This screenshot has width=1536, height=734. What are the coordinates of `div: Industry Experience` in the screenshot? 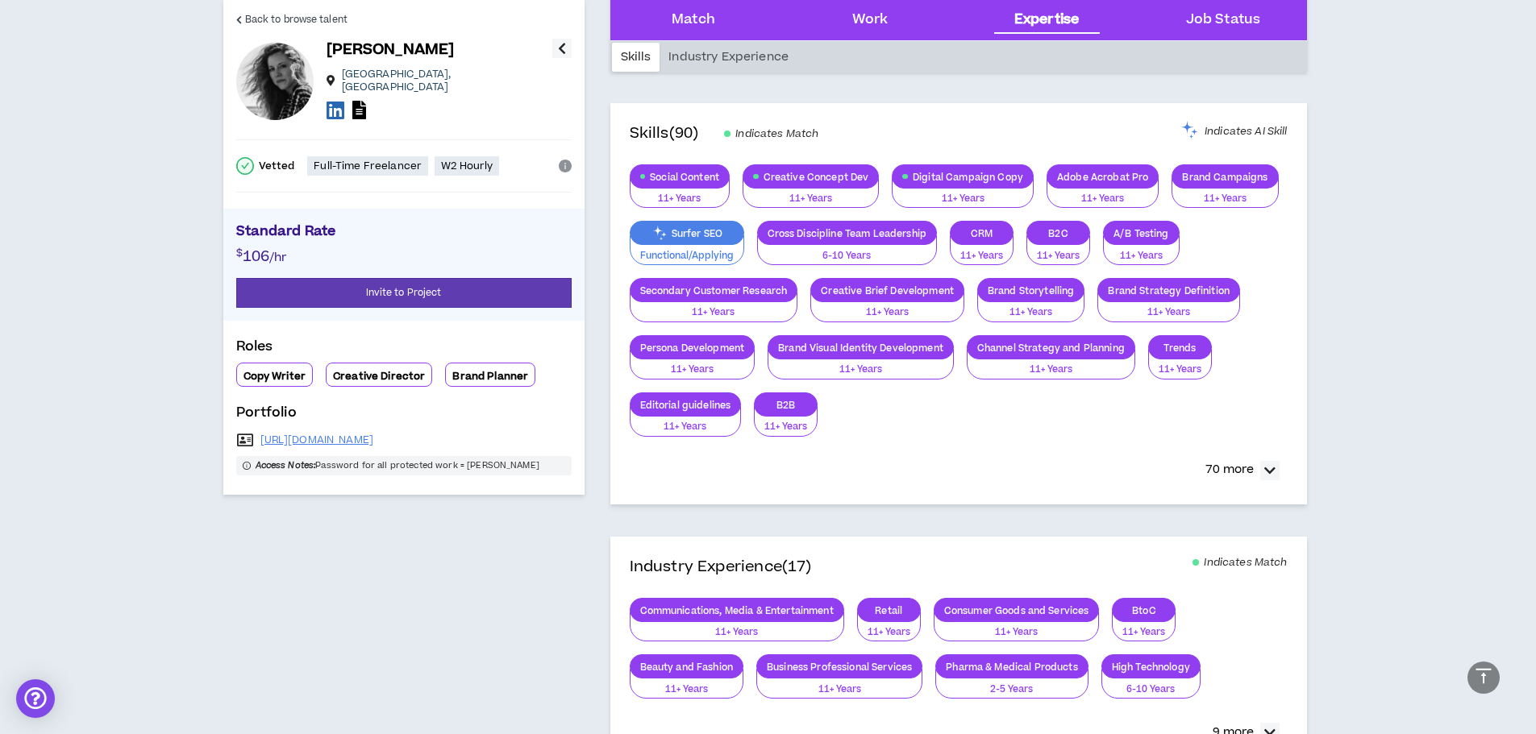 It's located at (728, 57).